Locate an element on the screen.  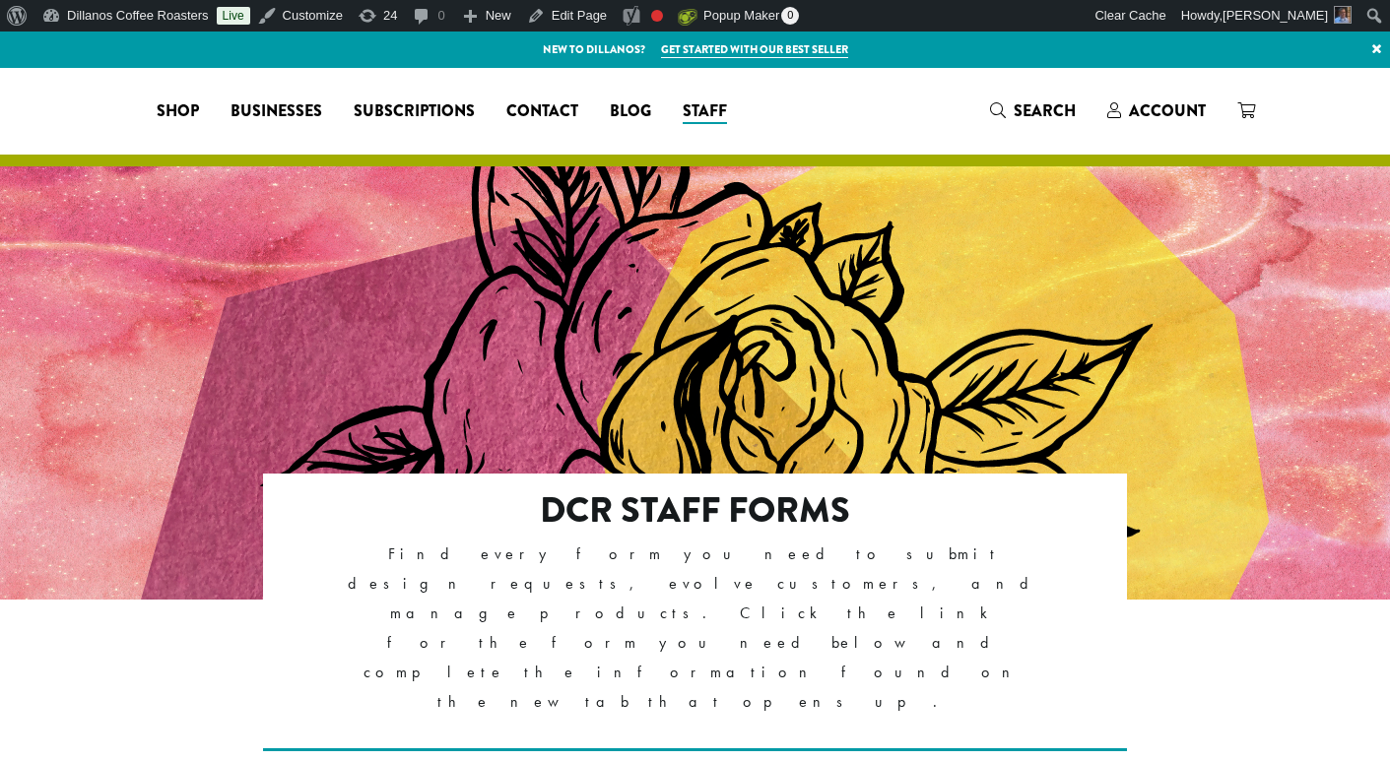
h2: DCR Staff Forms is located at coordinates (694, 510).